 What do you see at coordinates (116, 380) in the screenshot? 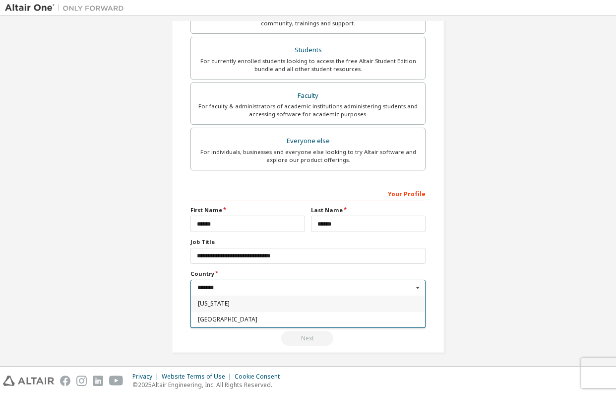
I see `img: youtube.svg` at bounding box center [116, 380].